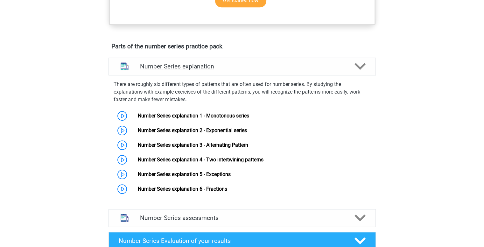 This screenshot has height=247, width=484. Describe the element at coordinates (193, 145) in the screenshot. I see `a: Number Series explanation 3 - Alternating Pattern` at that location.